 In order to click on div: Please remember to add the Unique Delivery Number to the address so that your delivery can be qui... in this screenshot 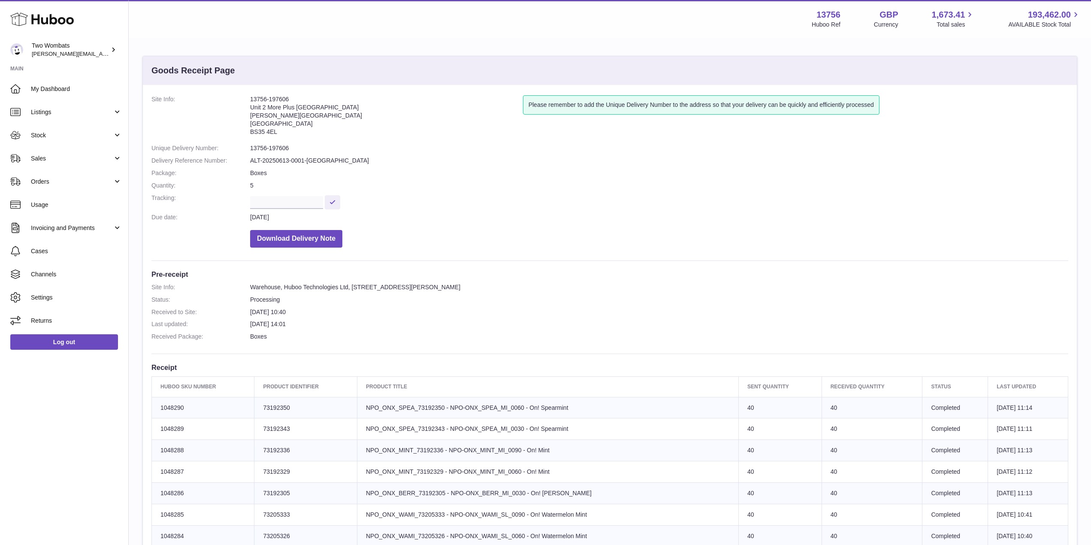, I will do `click(701, 105)`.